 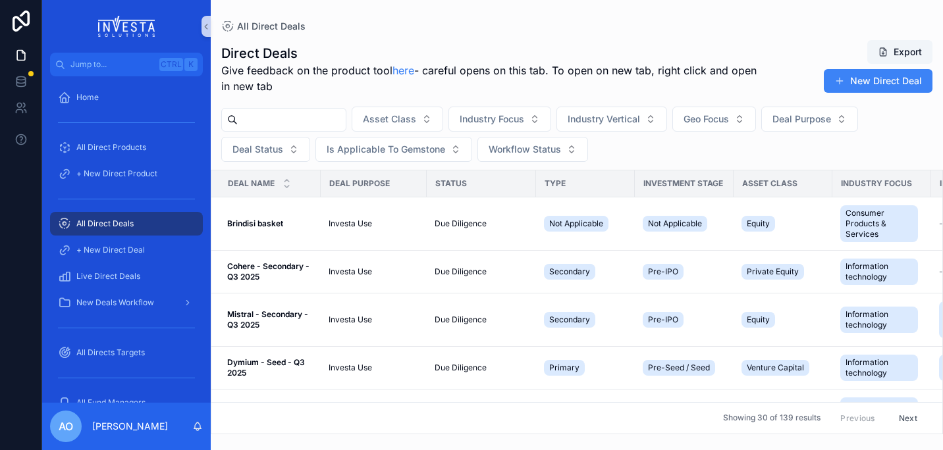 What do you see at coordinates (490, 53) in the screenshot?
I see `h1: Direct Deals` at bounding box center [490, 53].